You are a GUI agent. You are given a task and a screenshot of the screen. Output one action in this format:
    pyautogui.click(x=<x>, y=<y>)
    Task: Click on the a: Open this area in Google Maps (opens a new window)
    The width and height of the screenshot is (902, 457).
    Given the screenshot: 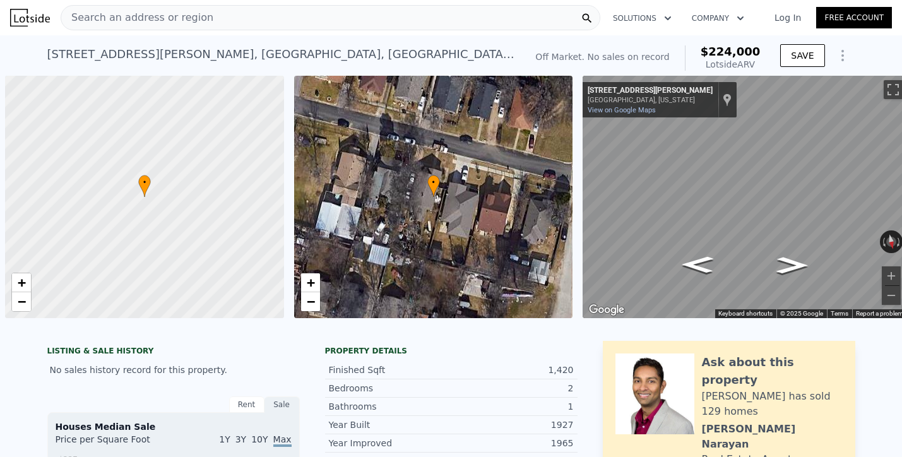 What is the action you would take?
    pyautogui.click(x=607, y=310)
    